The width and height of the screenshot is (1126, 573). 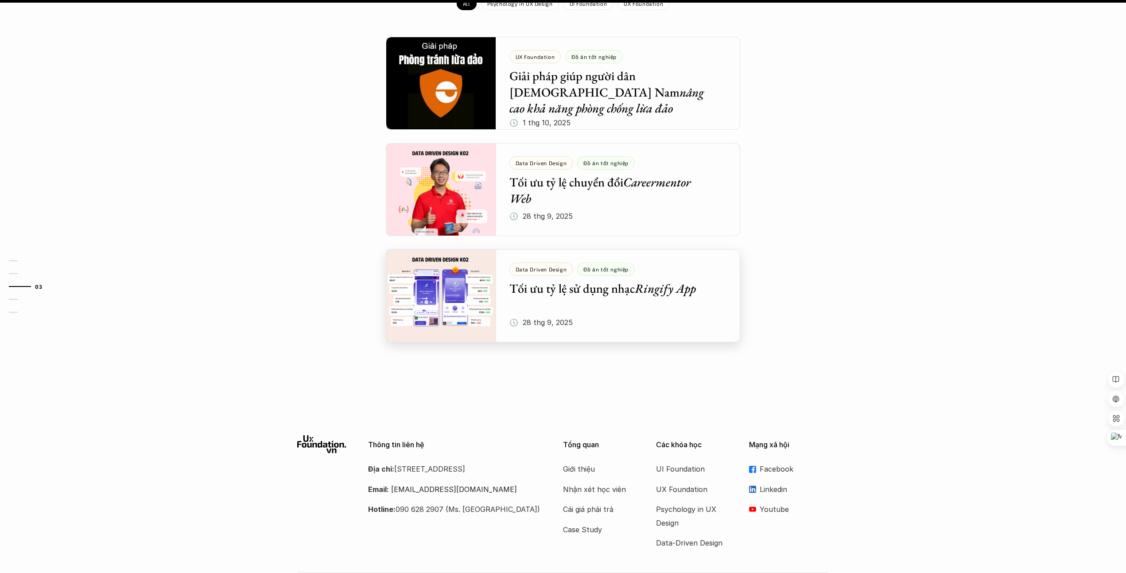 What do you see at coordinates (789, 445) in the screenshot?
I see `p: Mạng xã hội` at bounding box center [789, 445].